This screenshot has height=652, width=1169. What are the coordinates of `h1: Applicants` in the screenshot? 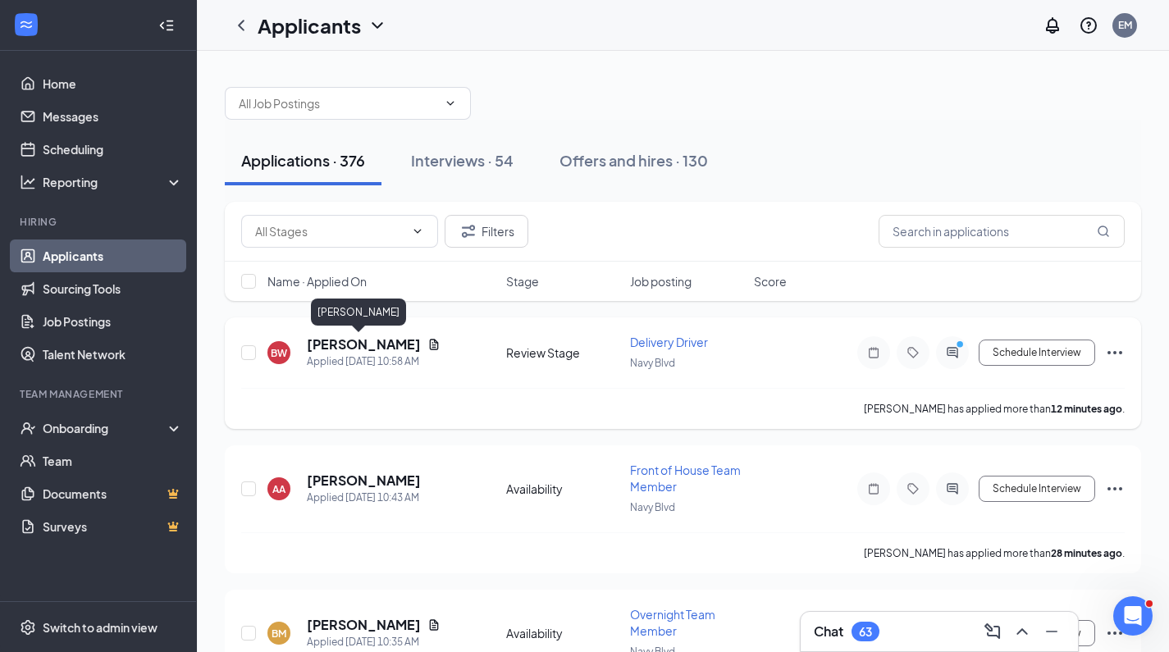 It's located at (309, 25).